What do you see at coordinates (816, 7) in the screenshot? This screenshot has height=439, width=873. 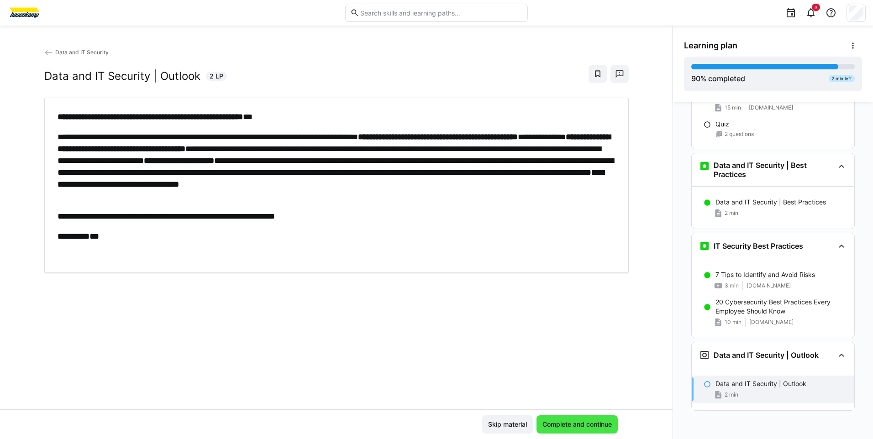 I see `span: 3` at bounding box center [816, 7].